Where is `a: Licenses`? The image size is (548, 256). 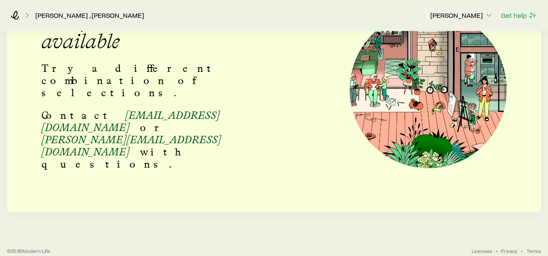
a: Licenses is located at coordinates (481, 251).